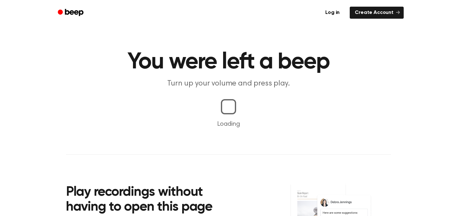 This screenshot has width=457, height=216. Describe the element at coordinates (228, 84) in the screenshot. I see `p: Turn up your volume and press play.` at that location.